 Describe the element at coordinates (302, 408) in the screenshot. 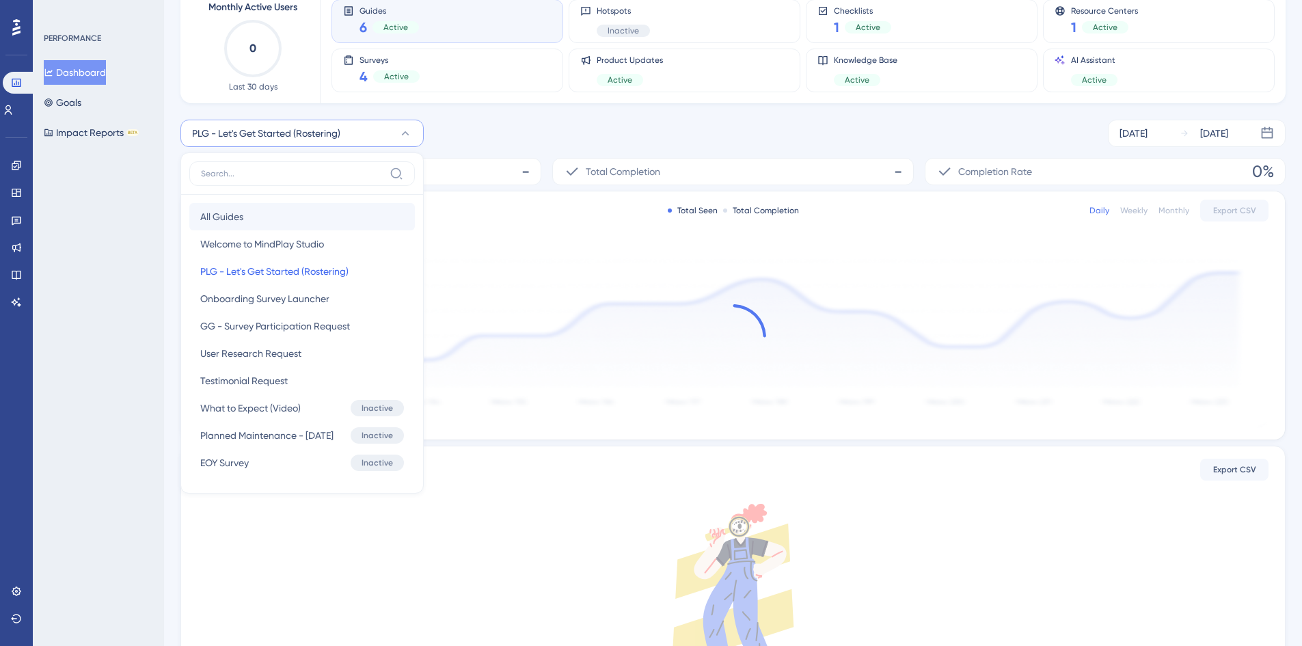

I see `button: What to Expect (Video)Inactive` at that location.